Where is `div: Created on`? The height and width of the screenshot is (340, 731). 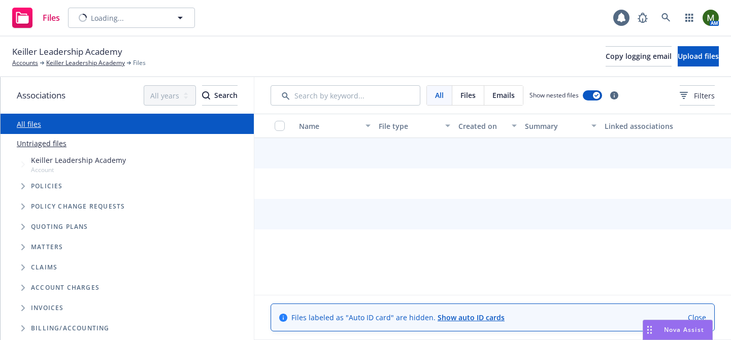
div: Created on is located at coordinates (482, 126).